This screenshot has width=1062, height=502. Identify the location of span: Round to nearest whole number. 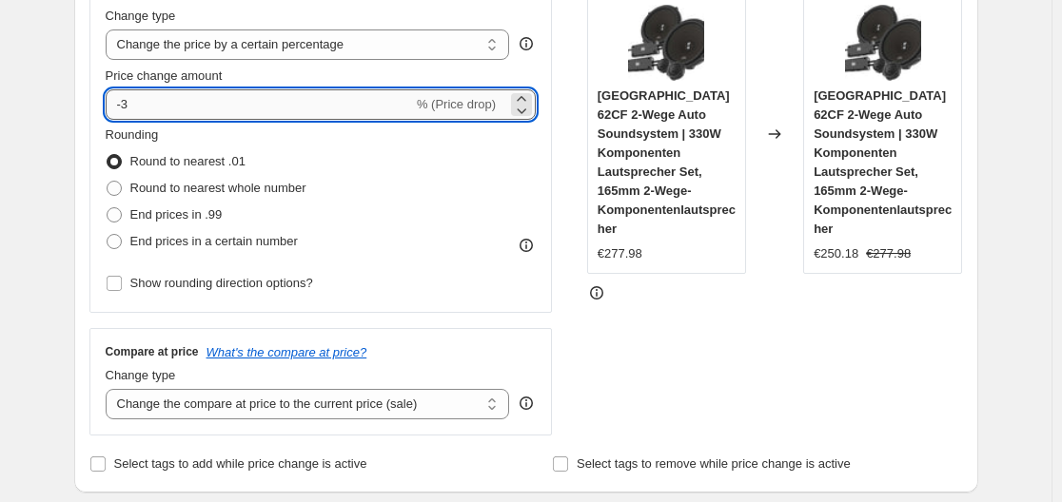
(218, 187).